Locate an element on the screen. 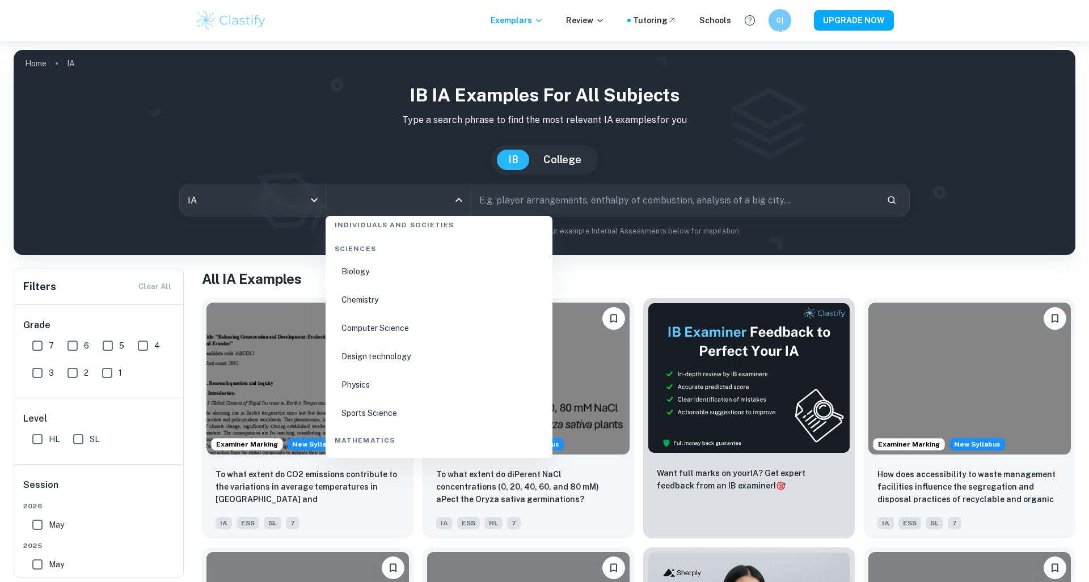 The image size is (1089, 582). button: Help and Feedback is located at coordinates (750, 20).